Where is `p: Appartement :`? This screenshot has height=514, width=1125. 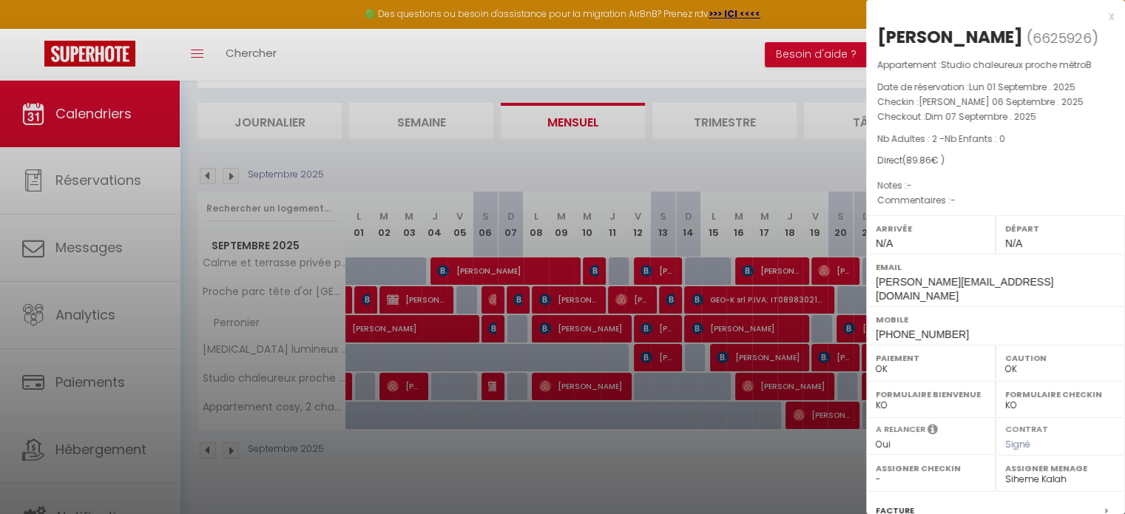 p: Appartement : is located at coordinates (995, 65).